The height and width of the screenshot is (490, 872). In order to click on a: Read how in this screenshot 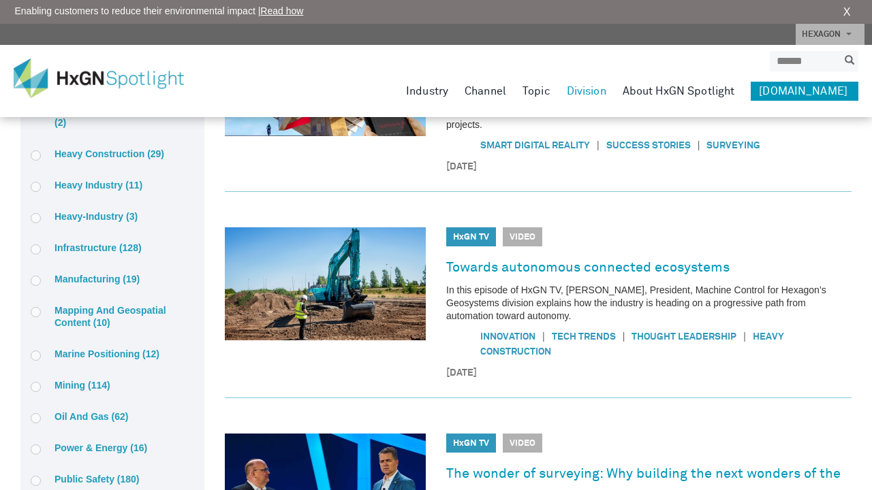, I will do `click(281, 11)`.